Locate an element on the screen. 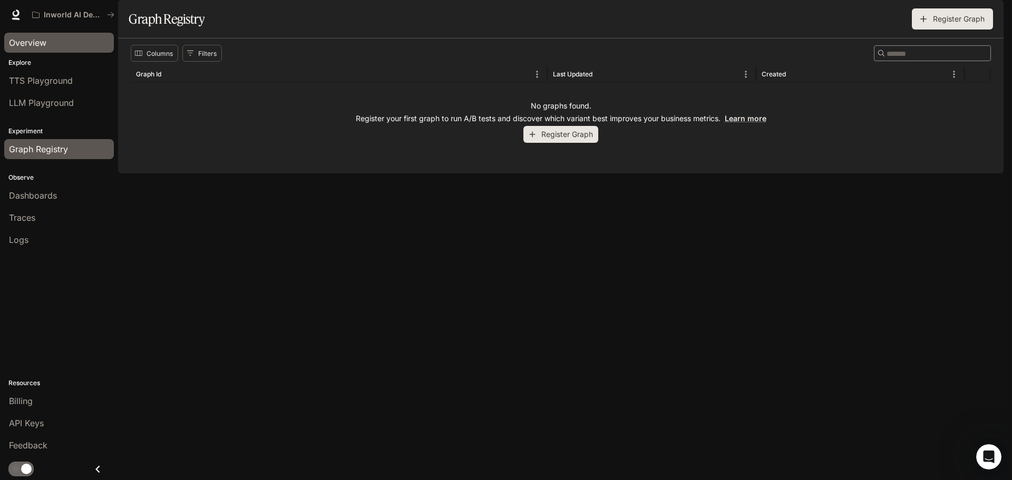  div: Last Updated is located at coordinates (572, 74).